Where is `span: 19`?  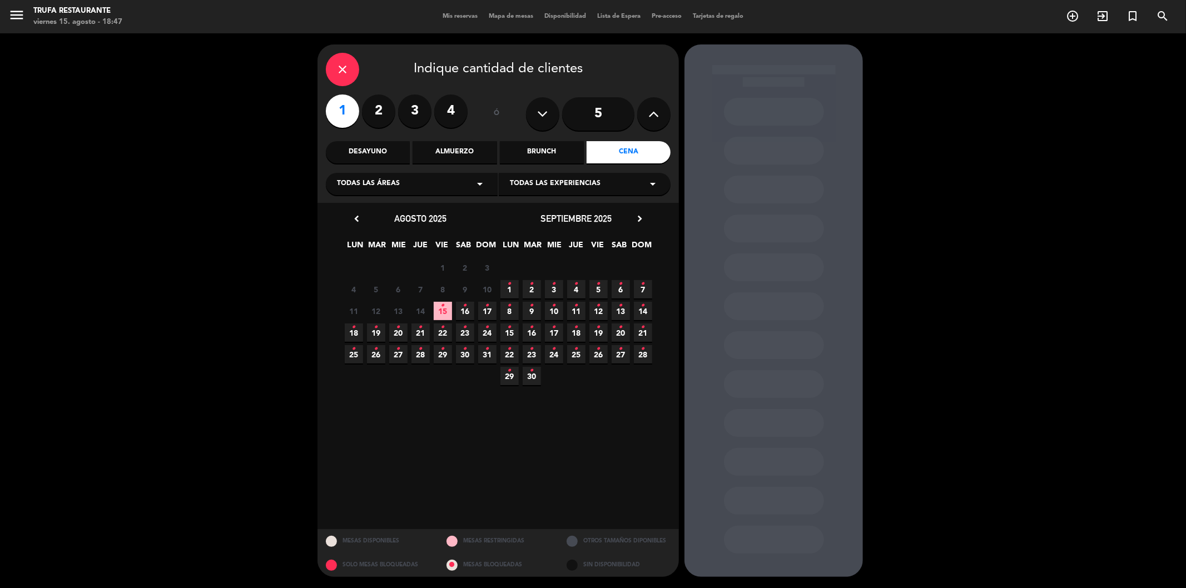
span: 19 is located at coordinates (376, 333).